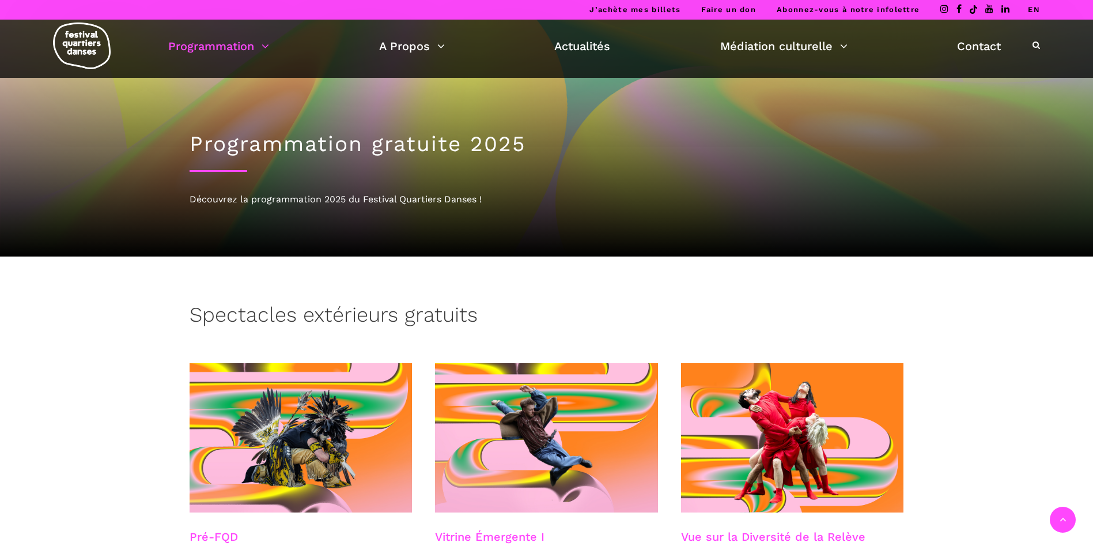  Describe the element at coordinates (635, 9) in the screenshot. I see `a: J’achète mes billets` at that location.